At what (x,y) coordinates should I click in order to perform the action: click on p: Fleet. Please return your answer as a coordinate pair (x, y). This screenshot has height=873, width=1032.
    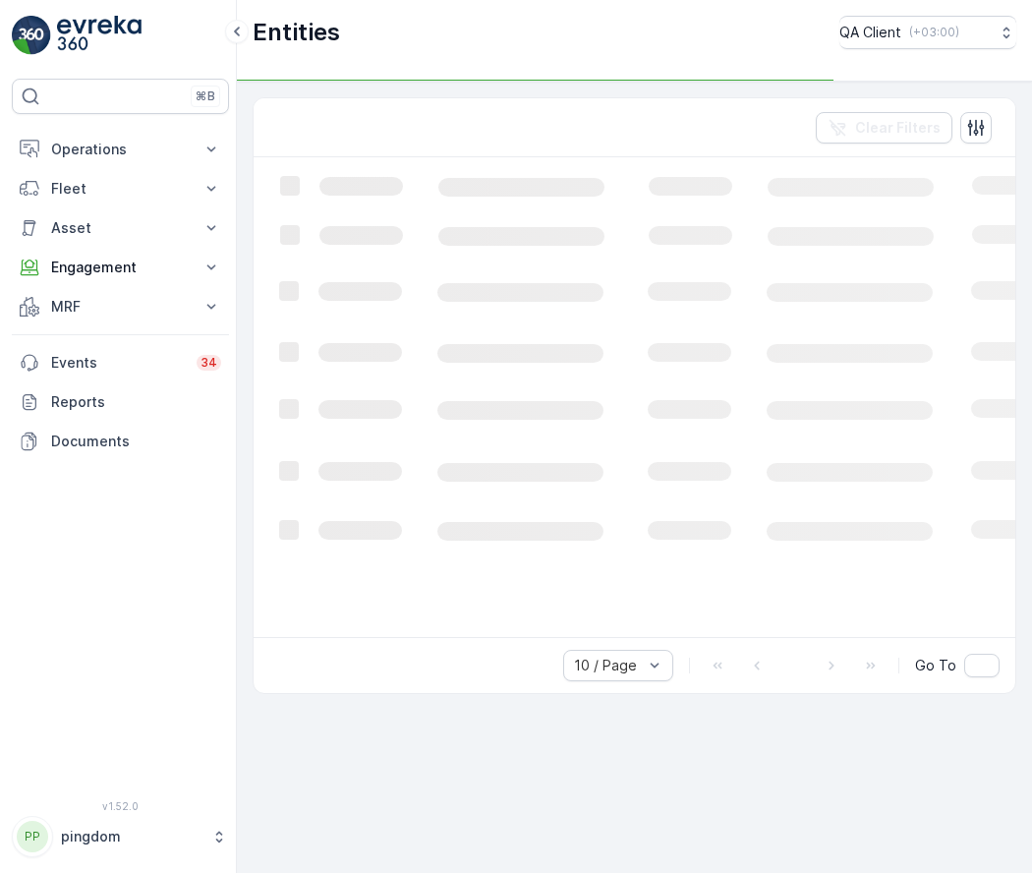
    Looking at the image, I should click on (120, 189).